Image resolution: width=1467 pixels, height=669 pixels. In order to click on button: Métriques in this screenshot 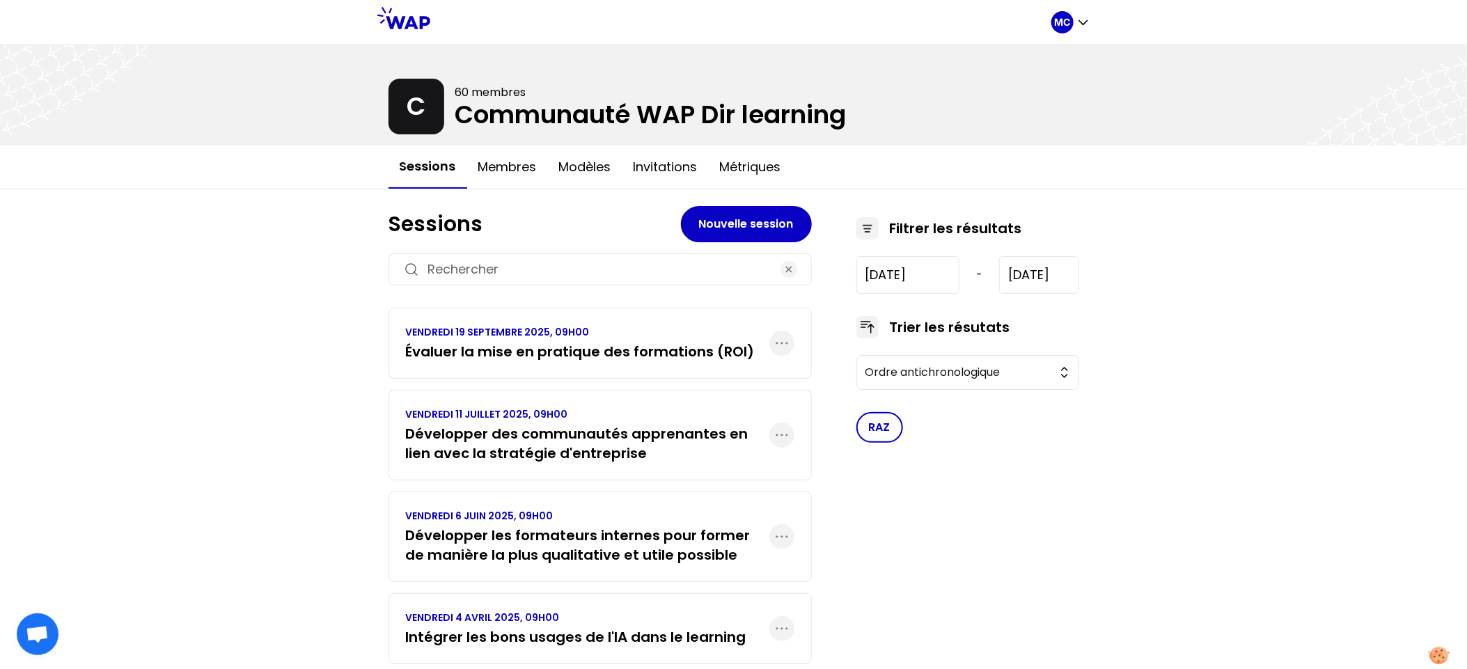, I will do `click(751, 167)`.